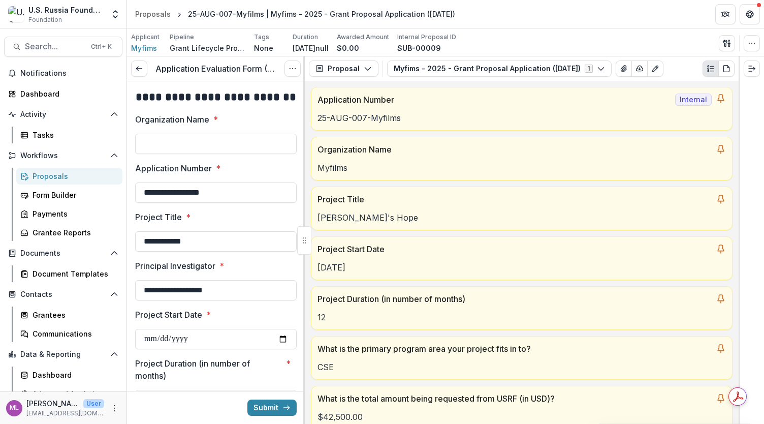 This screenshot has width=764, height=424. What do you see at coordinates (114, 408) in the screenshot?
I see `button: More` at bounding box center [114, 408].